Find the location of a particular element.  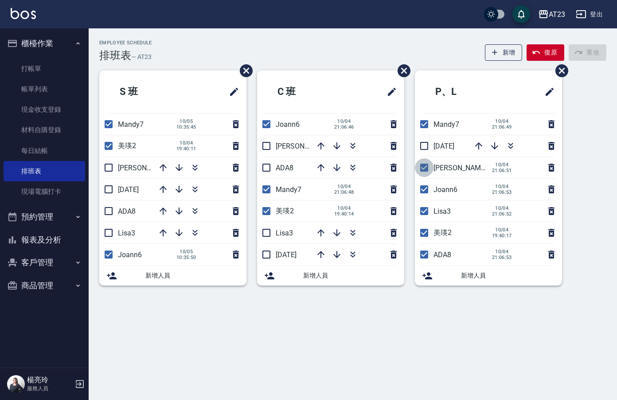

button: save is located at coordinates (522, 14).